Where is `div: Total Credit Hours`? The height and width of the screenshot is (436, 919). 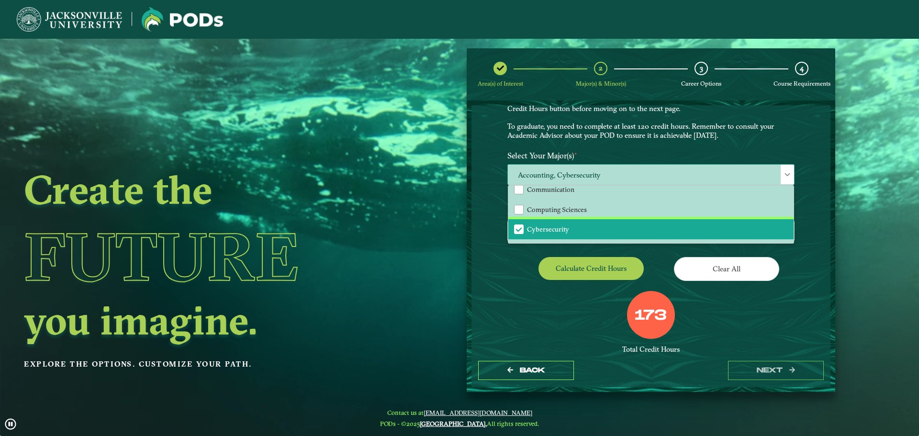
div: Total Credit Hours is located at coordinates (651, 349).